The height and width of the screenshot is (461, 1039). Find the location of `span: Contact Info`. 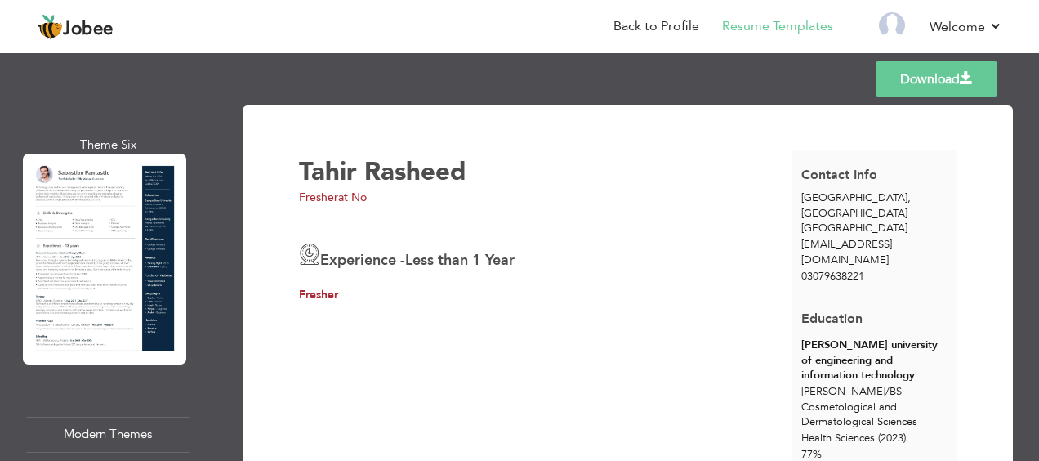

span: Contact Info is located at coordinates (839, 175).